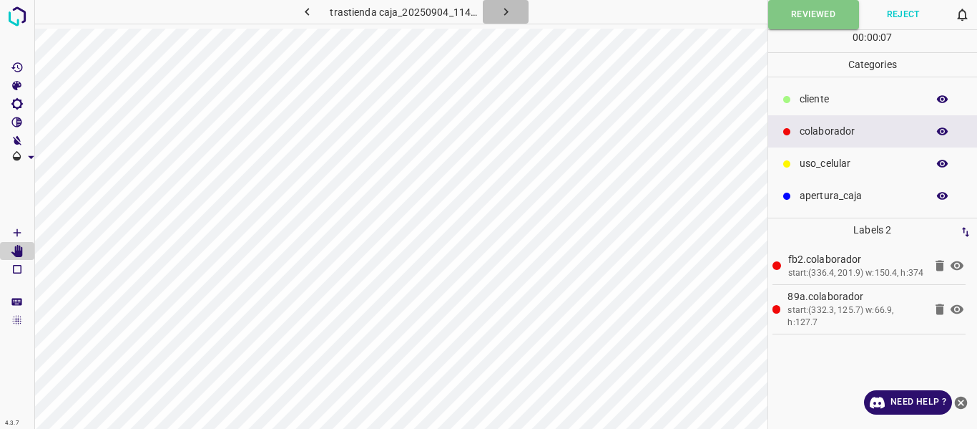 The width and height of the screenshot is (977, 429). I want to click on a: Need Help ?, so click(908, 402).